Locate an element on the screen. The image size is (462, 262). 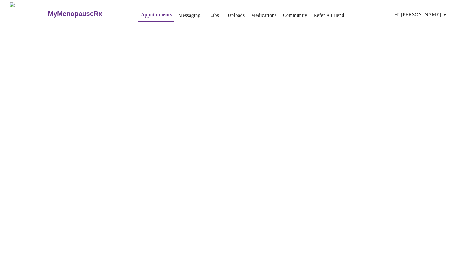
a: Uploads is located at coordinates (236, 15).